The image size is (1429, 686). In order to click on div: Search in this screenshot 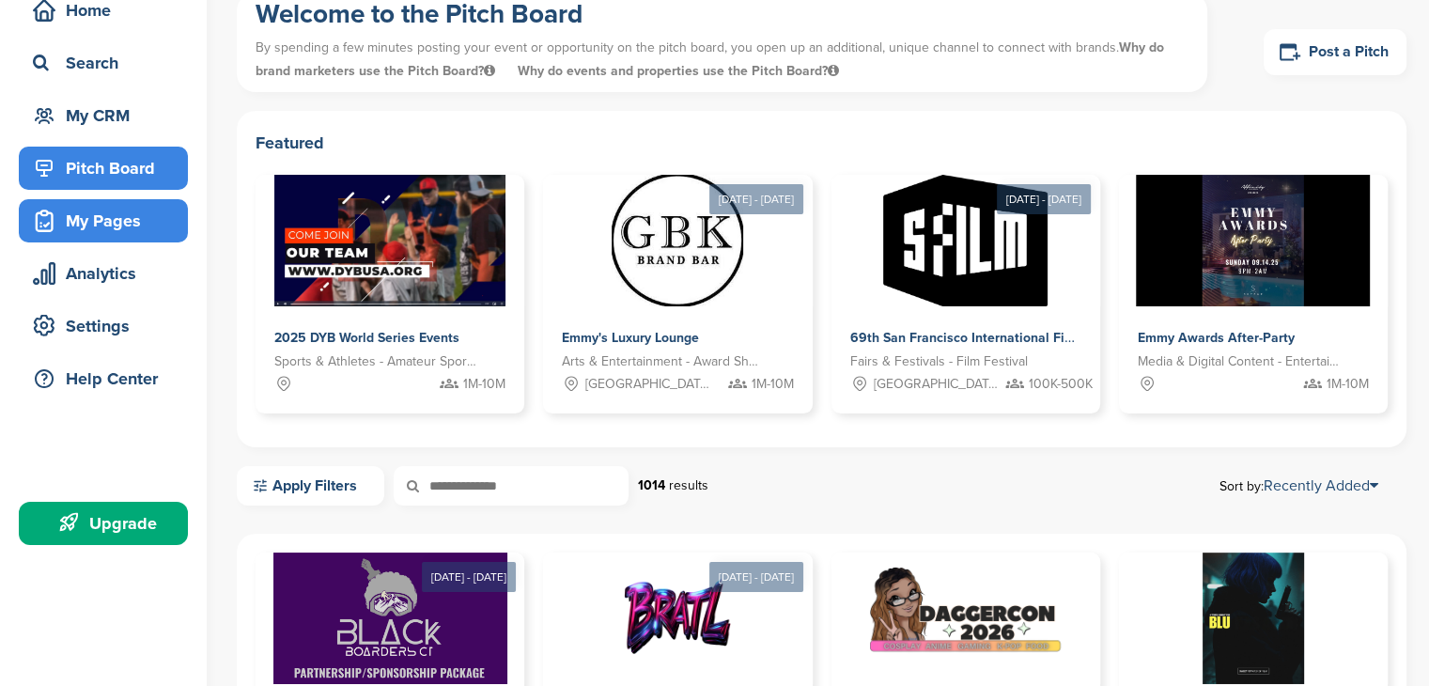, I will do `click(108, 63)`.